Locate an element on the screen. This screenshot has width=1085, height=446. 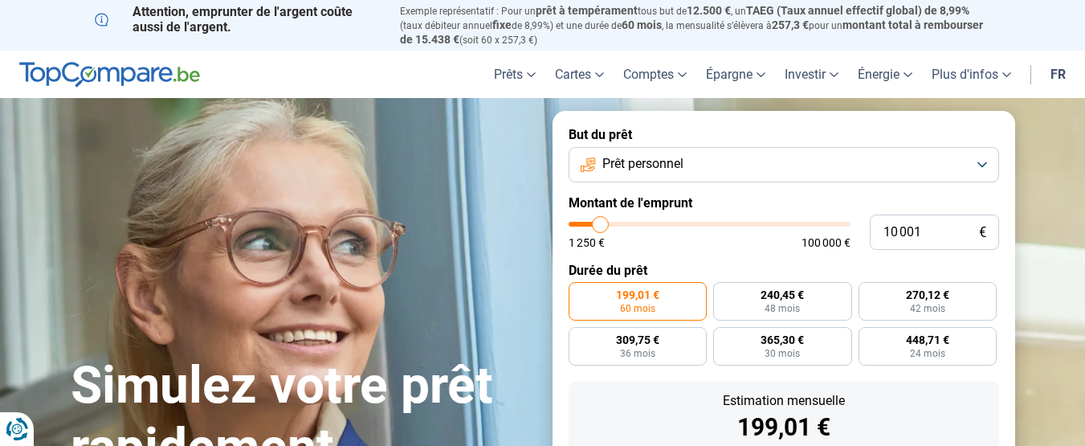
label: But du prêt is located at coordinates (783, 134).